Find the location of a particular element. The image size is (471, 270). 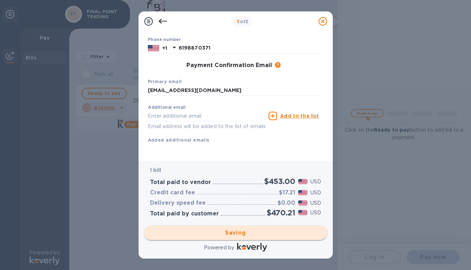

b: of 3 is located at coordinates (242, 21).